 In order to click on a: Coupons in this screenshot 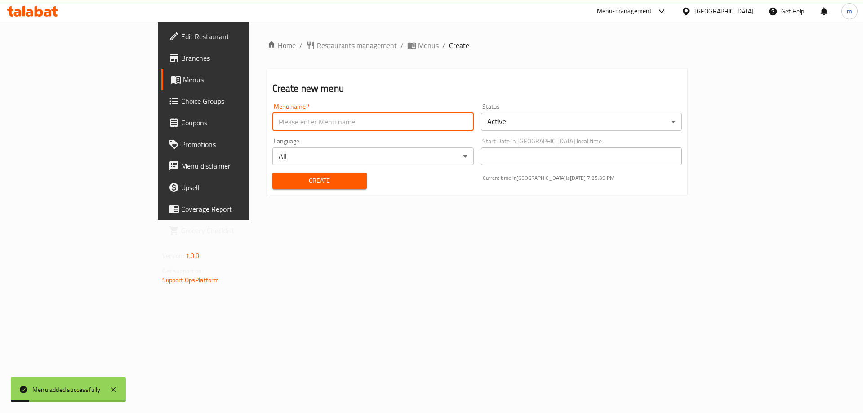, I will do `click(231, 123)`.